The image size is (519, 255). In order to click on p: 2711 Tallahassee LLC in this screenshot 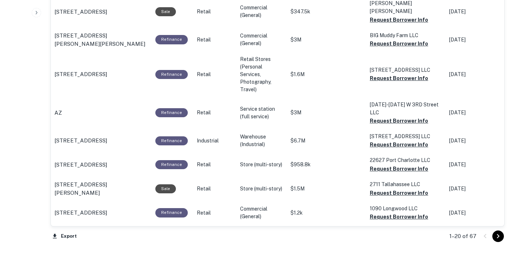, I will do `click(406, 184)`.